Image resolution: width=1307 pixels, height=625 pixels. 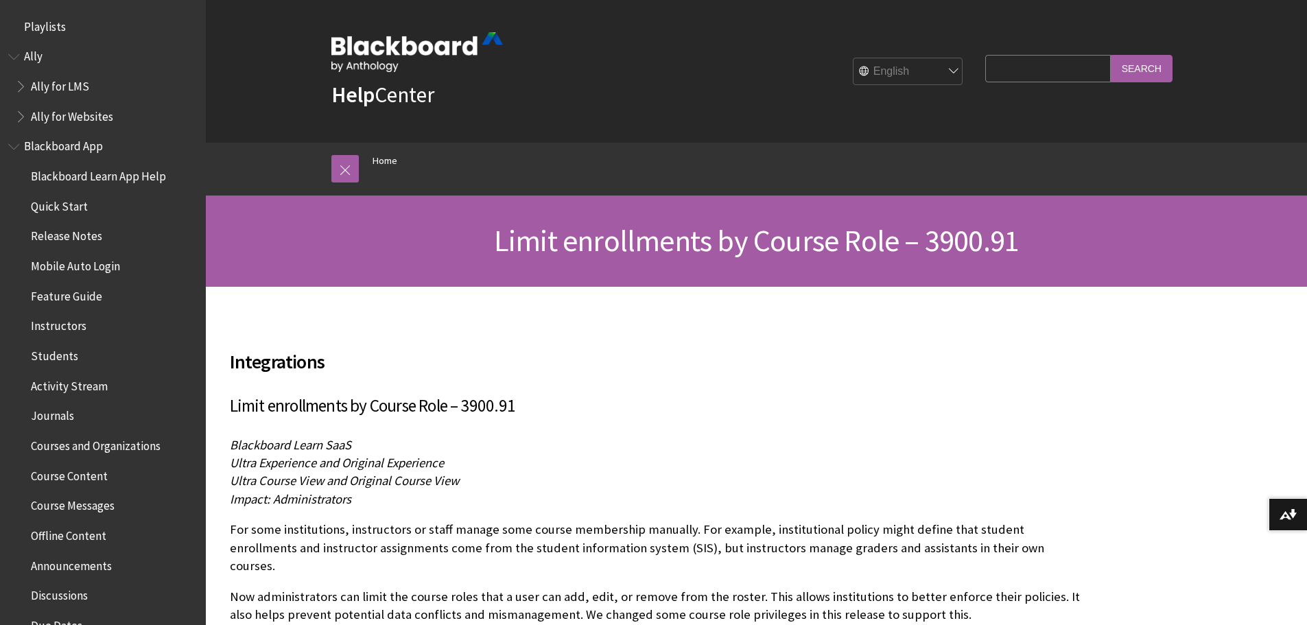 I want to click on span: Blackboard Learn App Help, so click(x=98, y=174).